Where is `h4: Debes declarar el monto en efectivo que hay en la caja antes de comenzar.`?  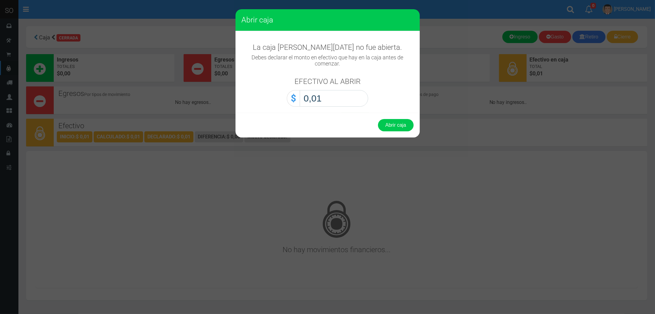 h4: Debes declarar el monto en efectivo que hay en la caja antes de comenzar. is located at coordinates (328, 61).